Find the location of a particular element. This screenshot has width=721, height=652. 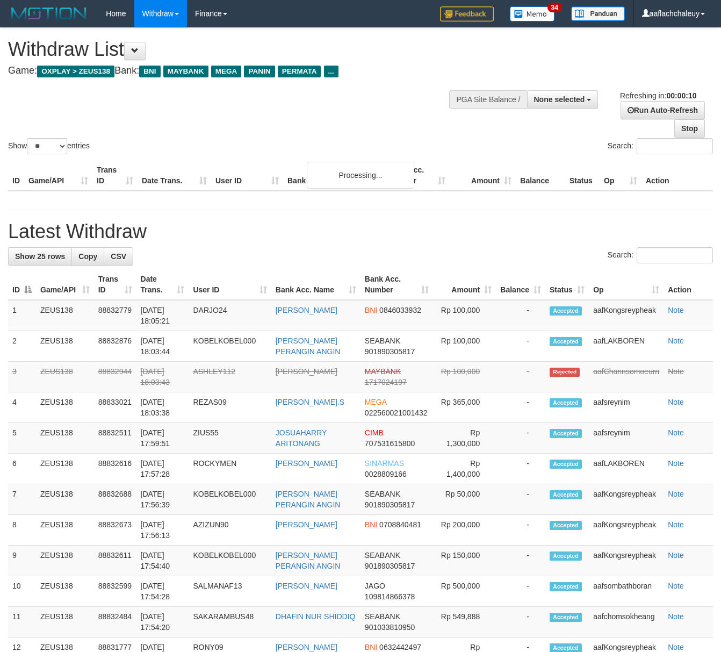

span: Copy is located at coordinates (88, 256).